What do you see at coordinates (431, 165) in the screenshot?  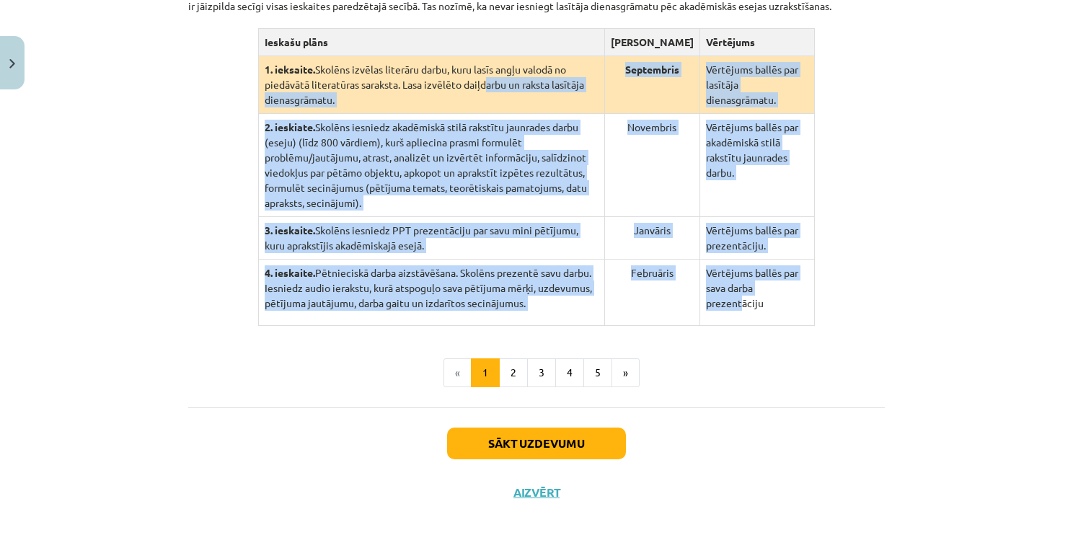 I see `td: Skolēns iesniedz akadēmiskā stilā rakstītu jaunrades darbu (eseju) (līdz 800 vārdiem), kurš aplie...` at bounding box center [431, 165].